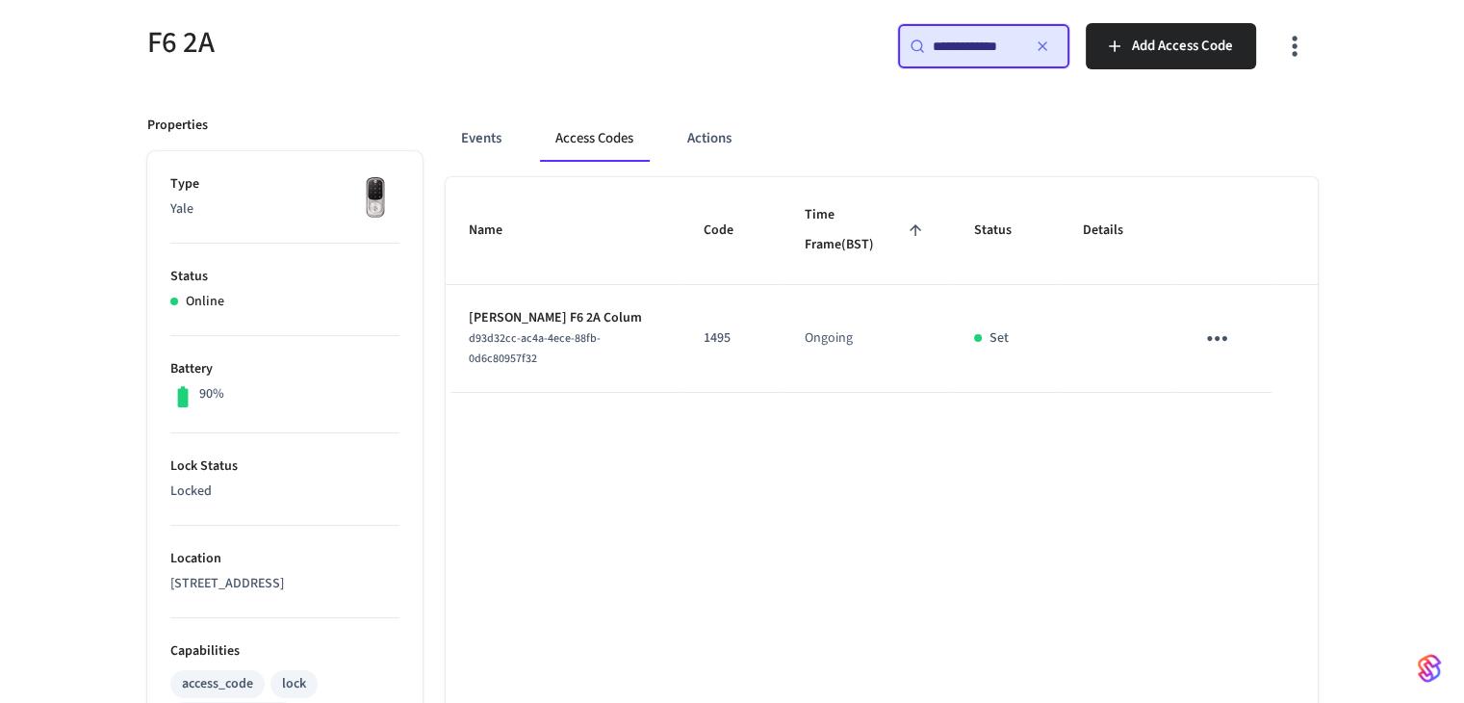 This screenshot has width=1464, height=703. What do you see at coordinates (1182, 46) in the screenshot?
I see `span: Add Access Code` at bounding box center [1182, 46].